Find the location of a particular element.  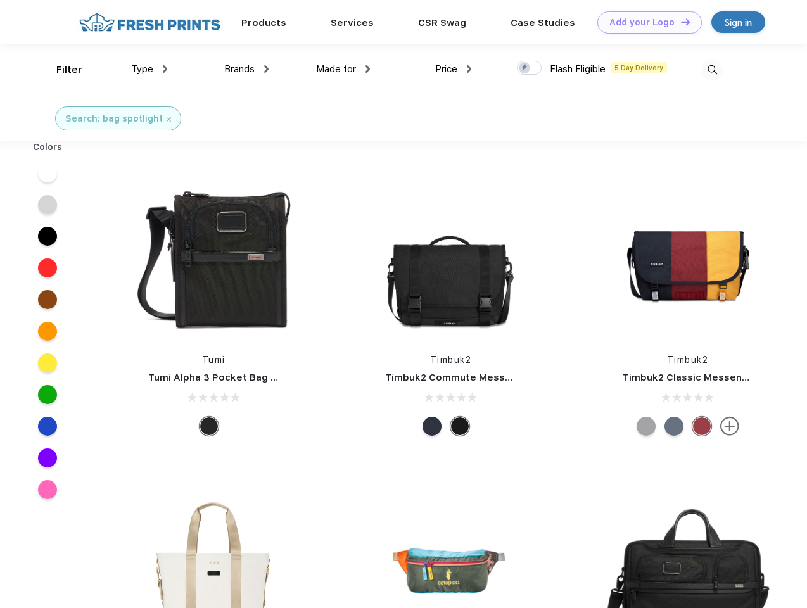

a: Timbuk2 Classic Messenger Bag is located at coordinates (701, 378).